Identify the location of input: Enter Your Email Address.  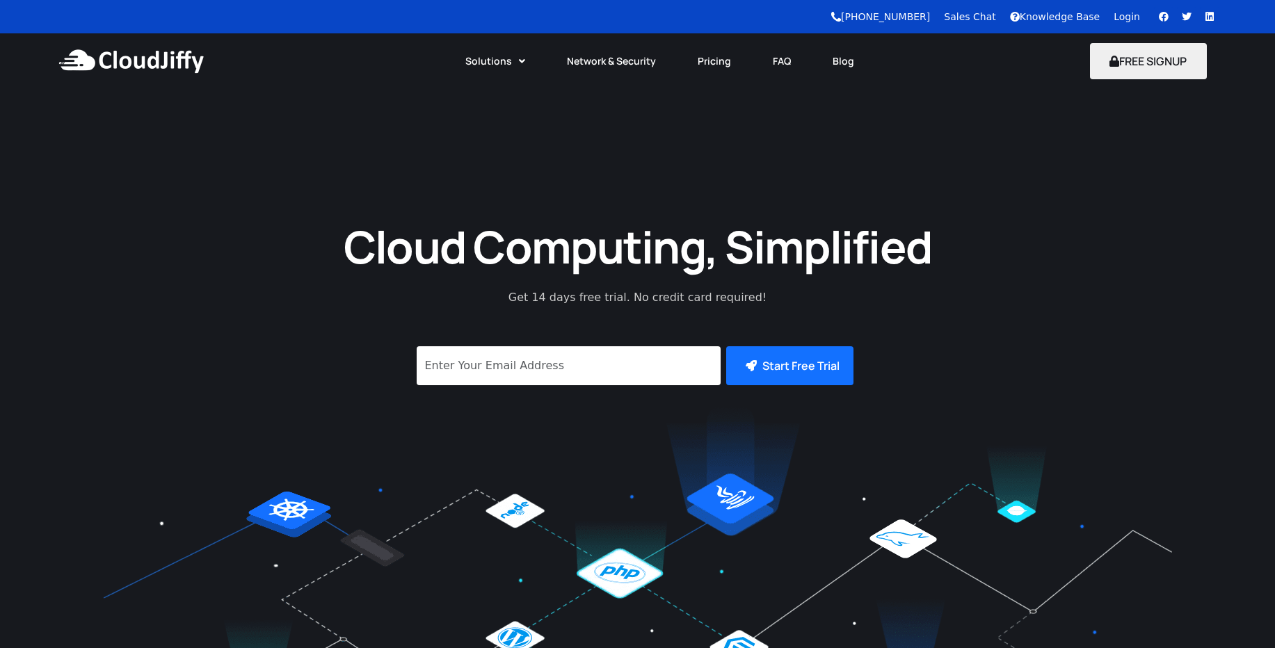
(568, 366).